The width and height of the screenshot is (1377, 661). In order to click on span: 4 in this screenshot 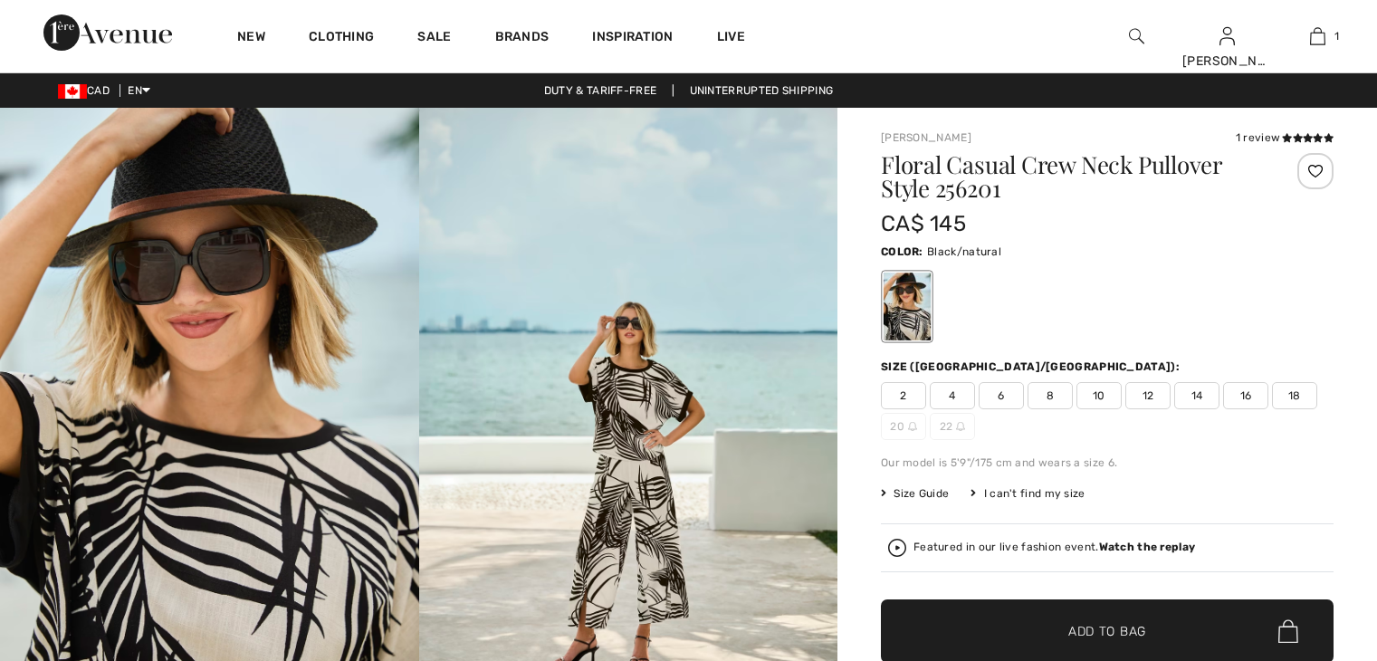, I will do `click(952, 396)`.